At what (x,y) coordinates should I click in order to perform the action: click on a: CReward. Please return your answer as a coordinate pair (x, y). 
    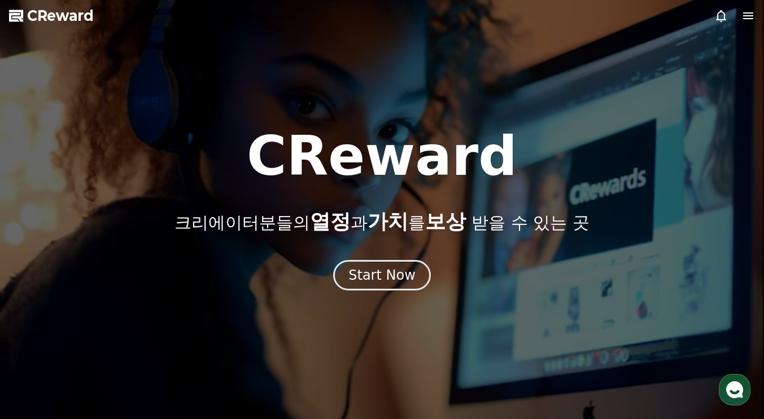
    Looking at the image, I should click on (51, 16).